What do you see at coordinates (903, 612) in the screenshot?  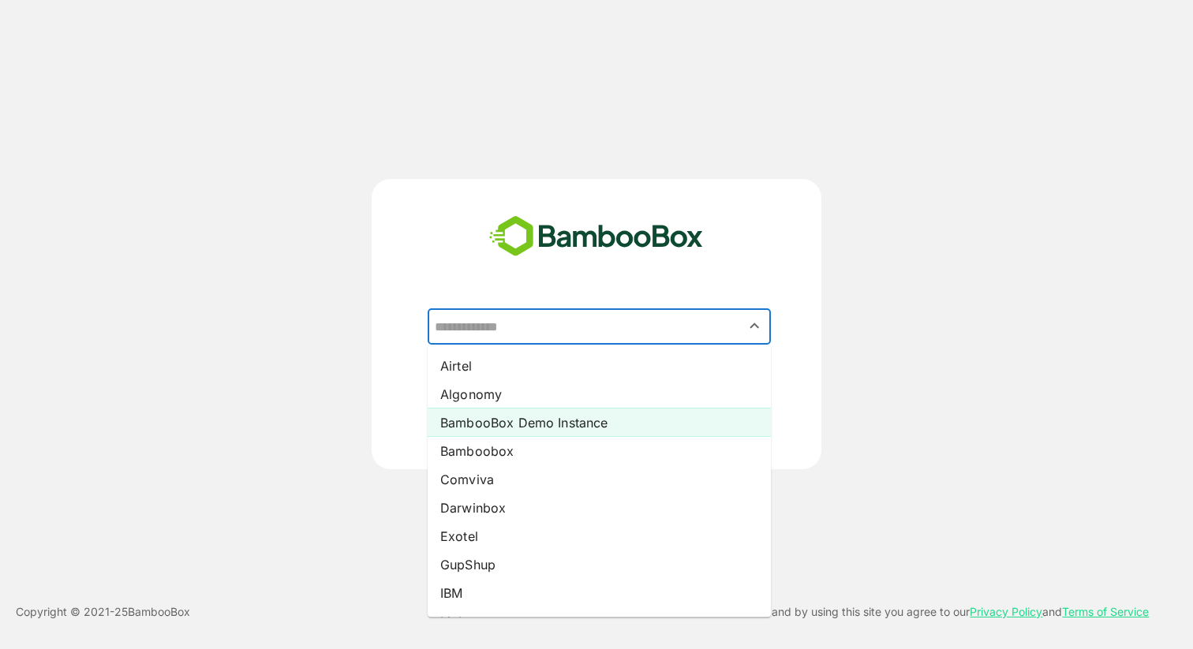 I see `p: This site uses cookies and by using this site you agree to our and` at bounding box center [903, 612].